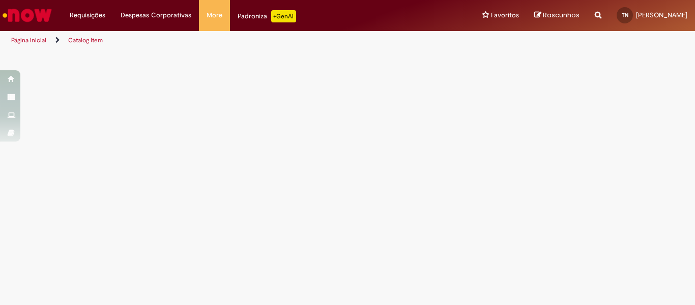 Image resolution: width=695 pixels, height=305 pixels. Describe the element at coordinates (29, 40) in the screenshot. I see `a: Página inicial` at that location.